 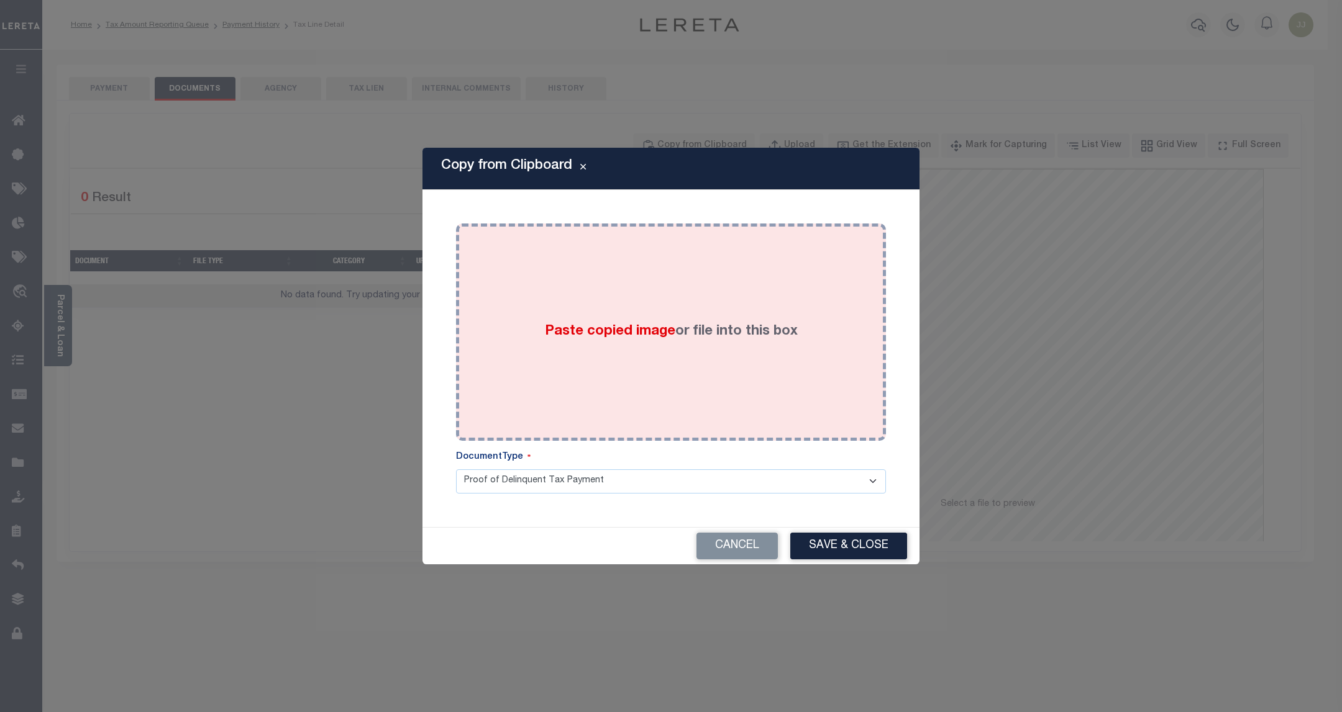 I want to click on button: Close, so click(x=583, y=169).